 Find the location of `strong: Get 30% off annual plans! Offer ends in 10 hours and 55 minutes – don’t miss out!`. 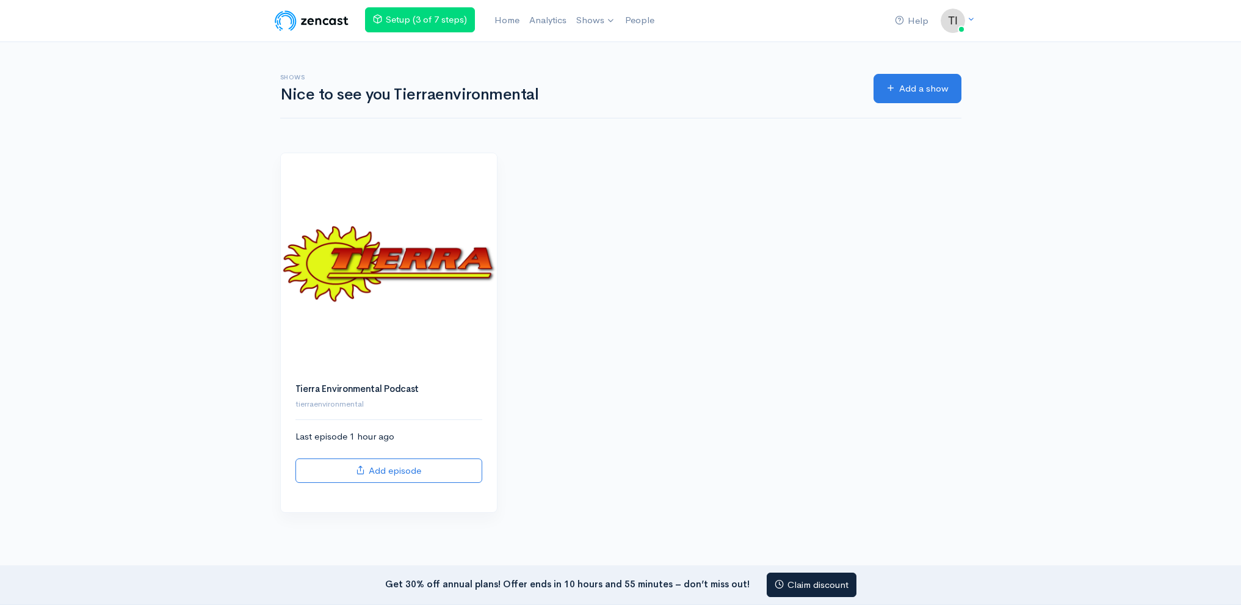

strong: Get 30% off annual plans! Offer ends in 10 hours and 55 minutes – don’t miss out! is located at coordinates (567, 583).